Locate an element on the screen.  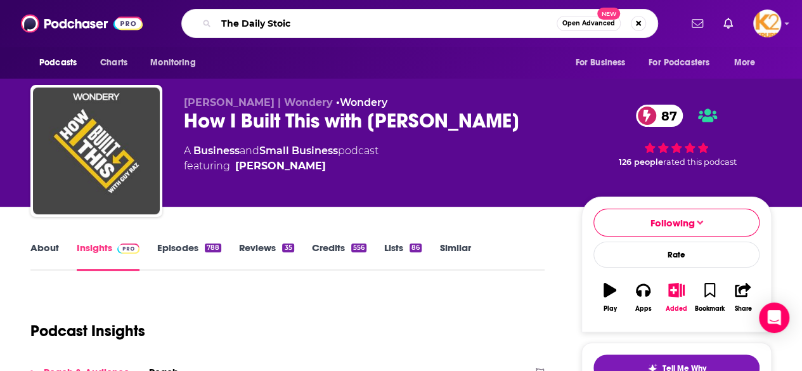
button: Play is located at coordinates (610, 297).